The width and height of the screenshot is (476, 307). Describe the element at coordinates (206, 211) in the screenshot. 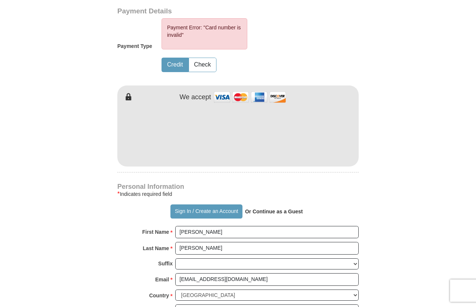

I see `button: Sign In / Create an Account` at that location.